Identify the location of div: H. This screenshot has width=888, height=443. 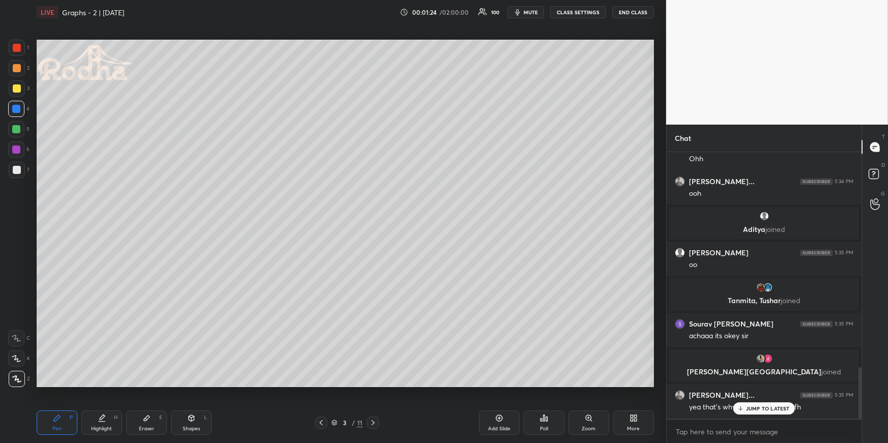
(116, 418).